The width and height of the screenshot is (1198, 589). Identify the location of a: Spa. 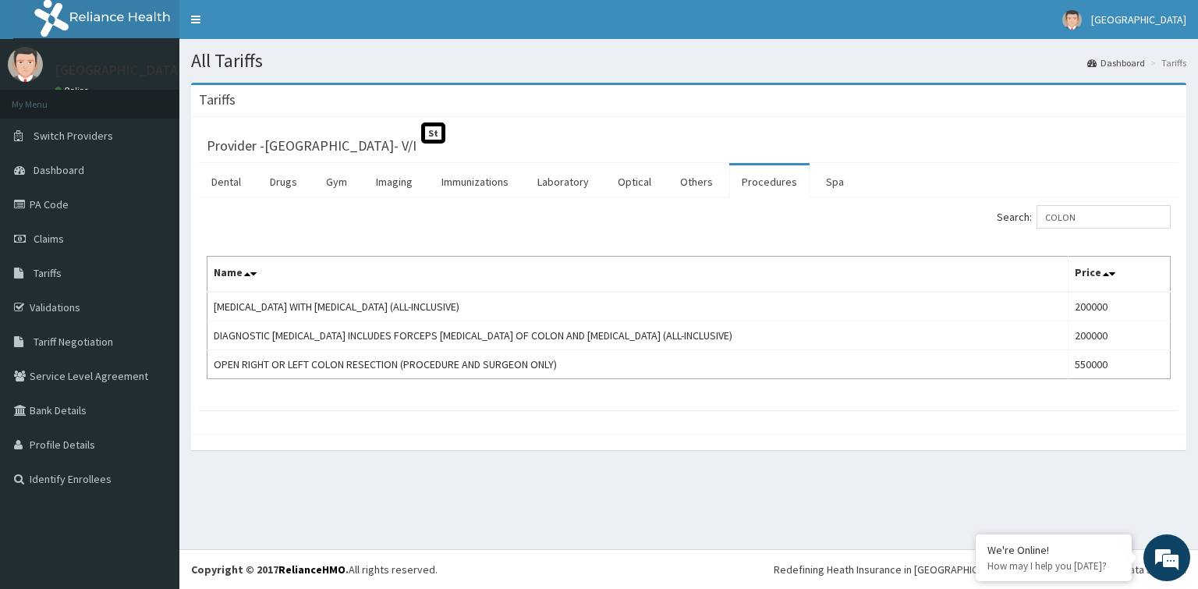
(834, 182).